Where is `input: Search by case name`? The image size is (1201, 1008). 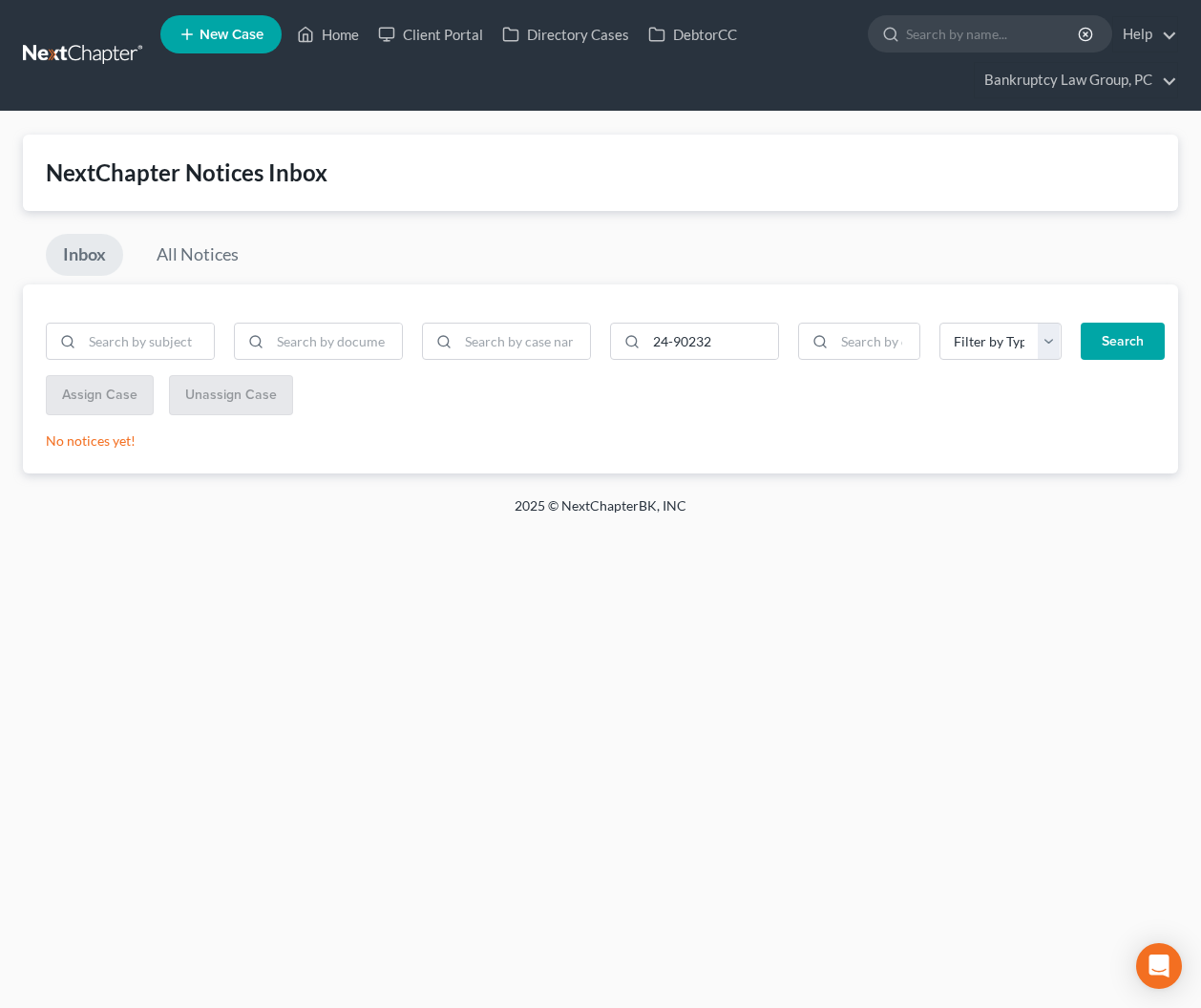
input: Search by case name is located at coordinates (524, 342).